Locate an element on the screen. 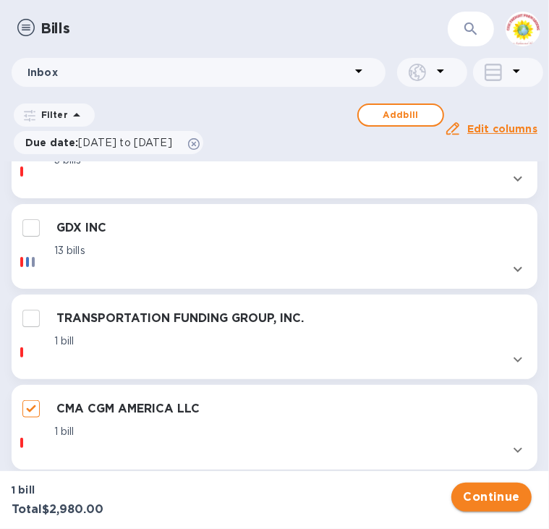 This screenshot has height=529, width=549. h3: GDX INC is located at coordinates (81, 228).